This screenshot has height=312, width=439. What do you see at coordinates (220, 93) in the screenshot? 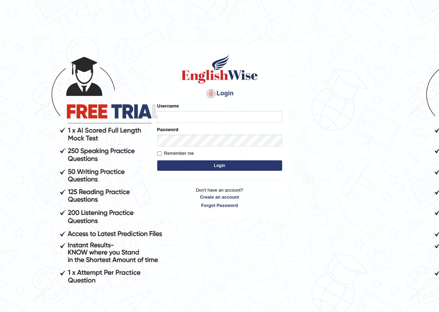
I see `h4: Login` at bounding box center [220, 93].